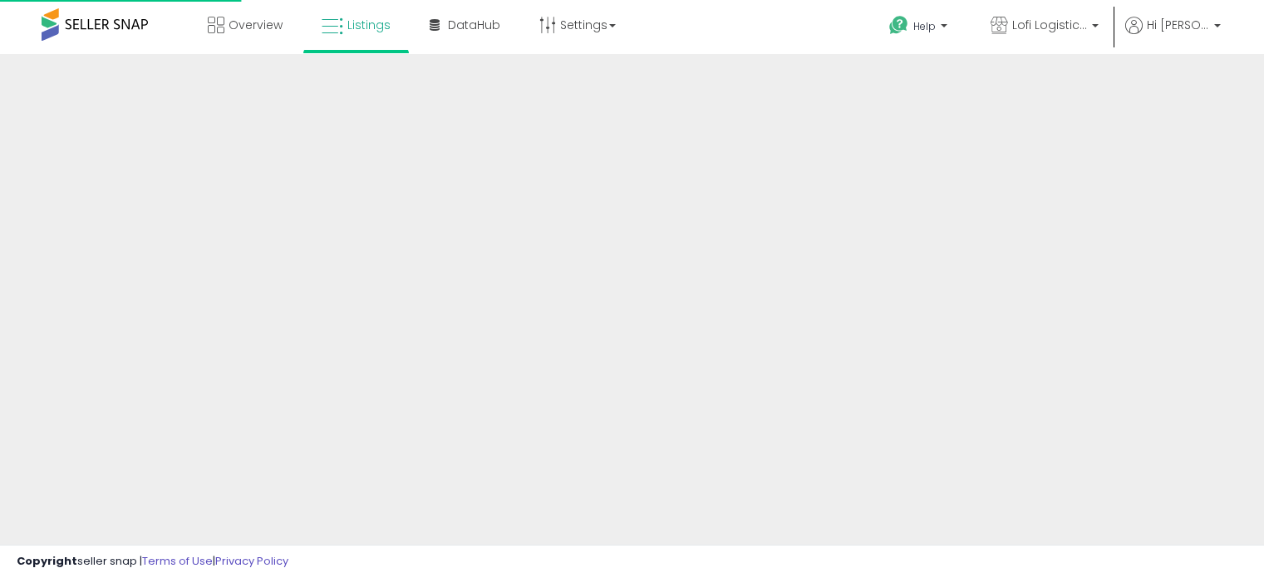 Image resolution: width=1264 pixels, height=578 pixels. I want to click on a: Privacy Policy, so click(252, 560).